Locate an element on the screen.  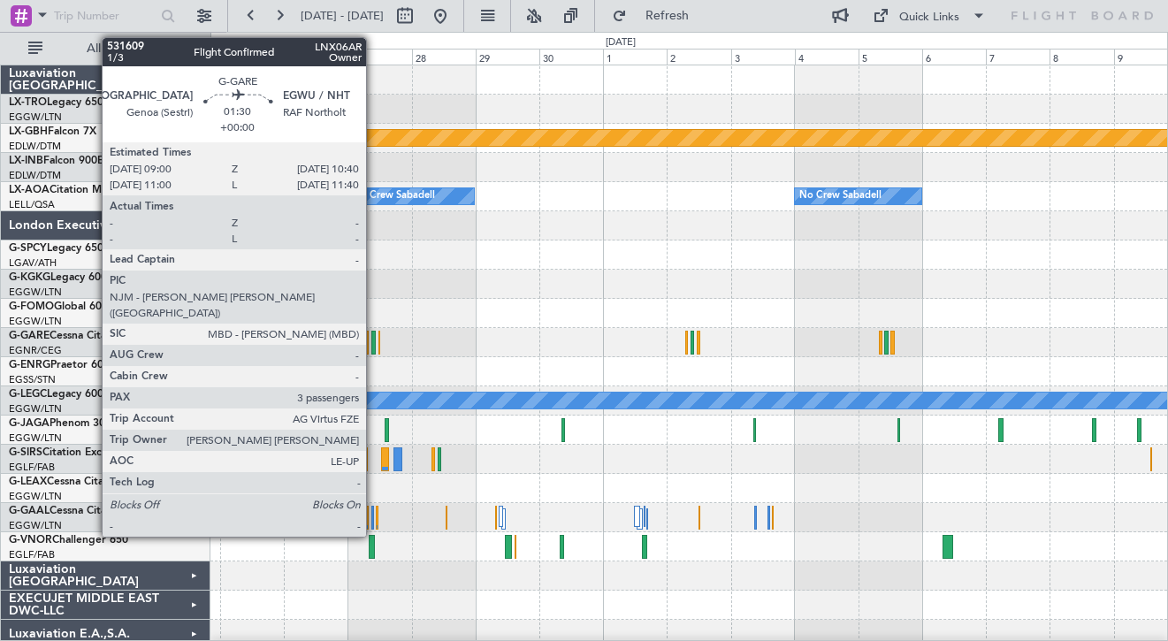
button: All Aircraft is located at coordinates (105, 49).